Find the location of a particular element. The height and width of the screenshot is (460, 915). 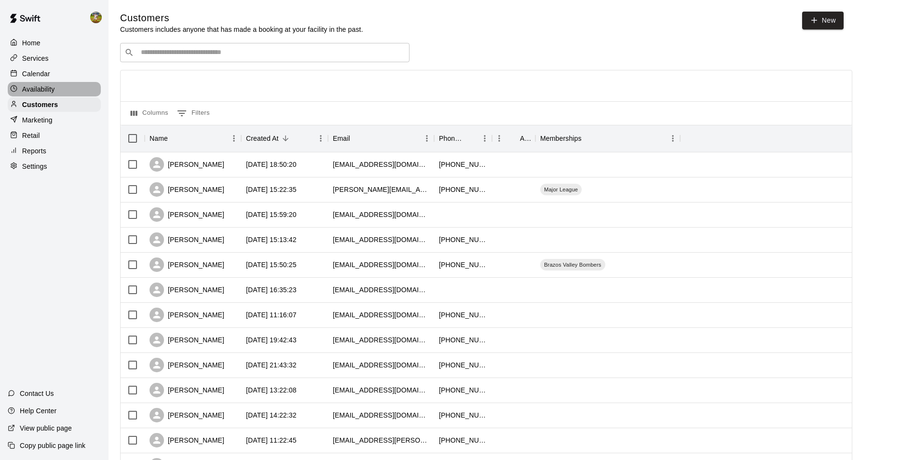

h5: Customers is located at coordinates (242, 18).